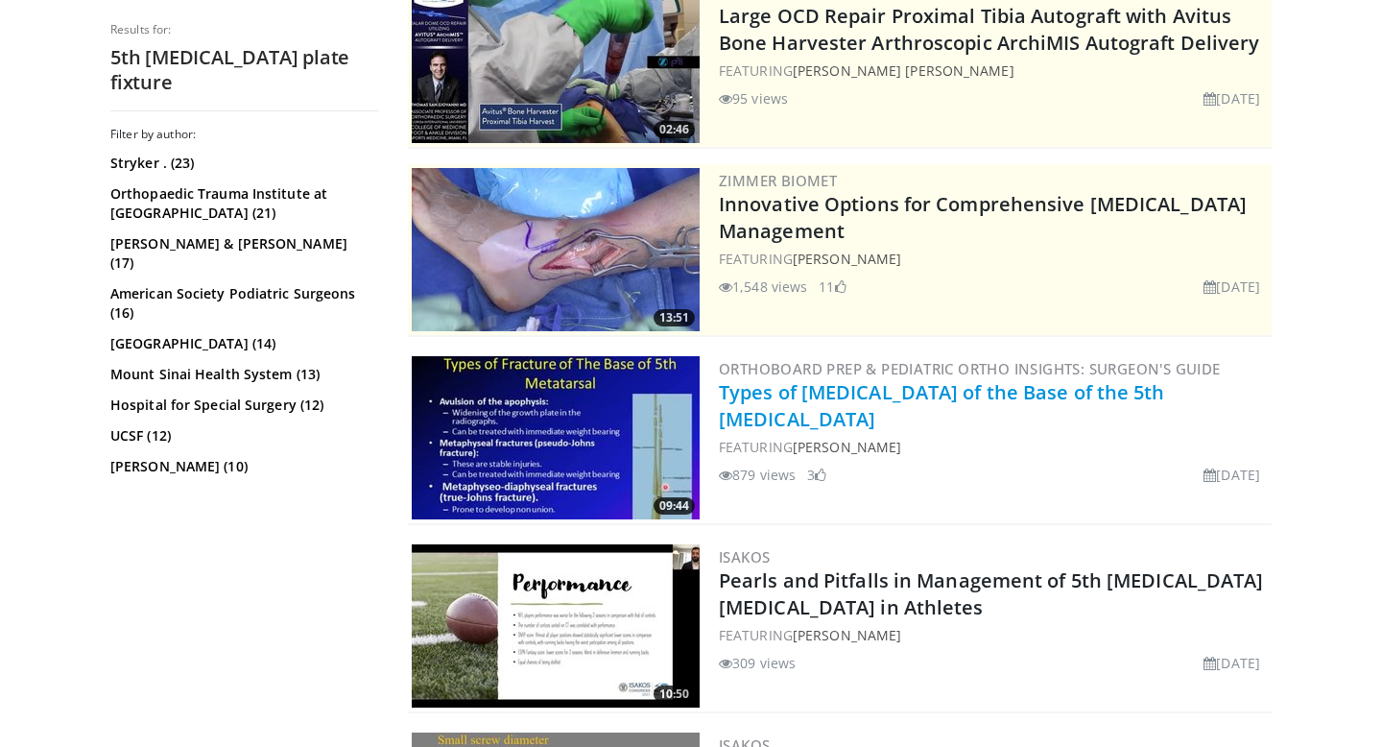  I want to click on img: 0c5364b4-a8c4-4520-b966-ce13488393dc.300x170_q85_crop-smart_upscale.jpg, so click(556, 626).